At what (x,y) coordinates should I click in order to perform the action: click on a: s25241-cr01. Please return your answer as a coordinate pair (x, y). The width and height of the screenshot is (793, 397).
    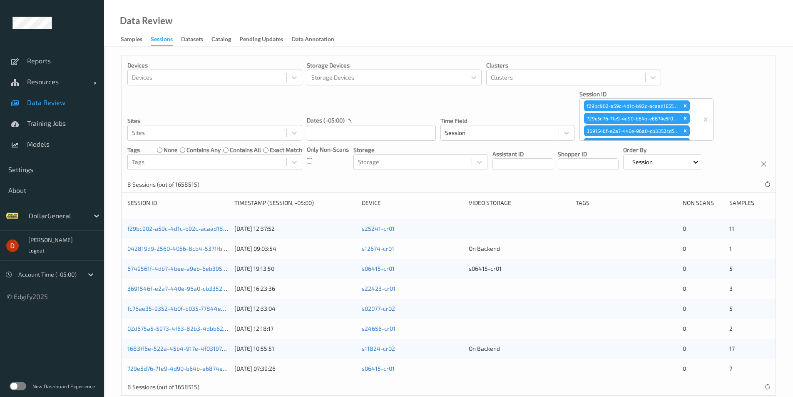
    Looking at the image, I should click on (378, 228).